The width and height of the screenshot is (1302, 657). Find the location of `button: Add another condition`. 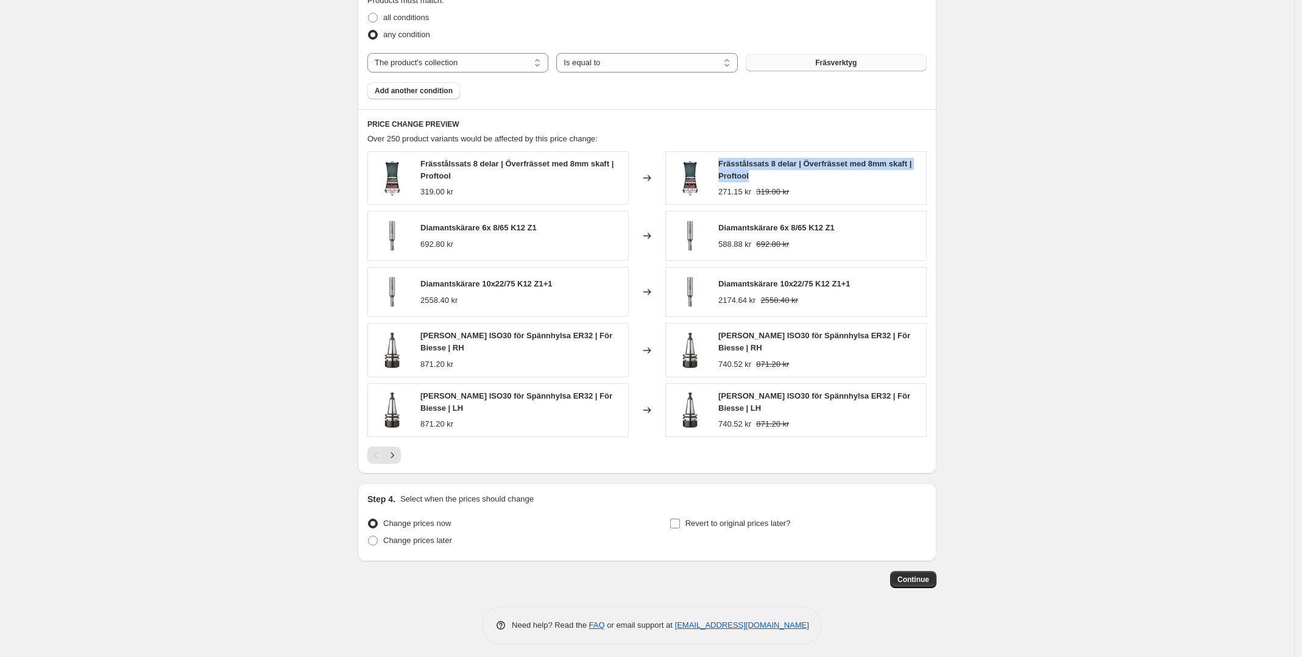

button: Add another condition is located at coordinates (414, 91).